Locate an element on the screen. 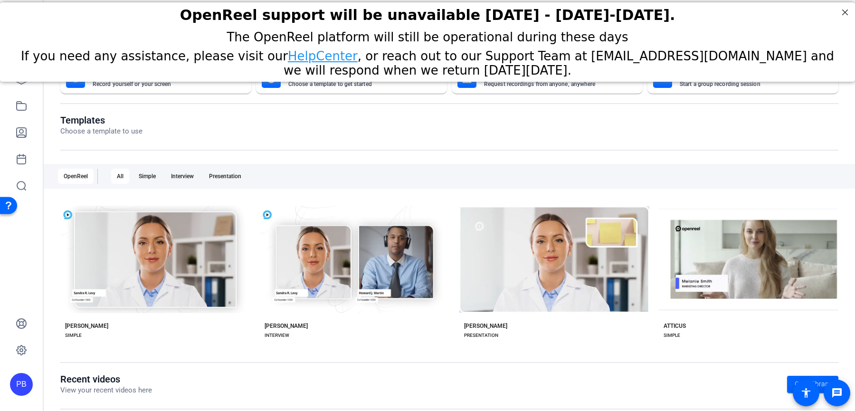 This screenshot has height=411, width=855. mat-card-subtitle: Request recordings from anyone, anywhere is located at coordinates (553, 84).